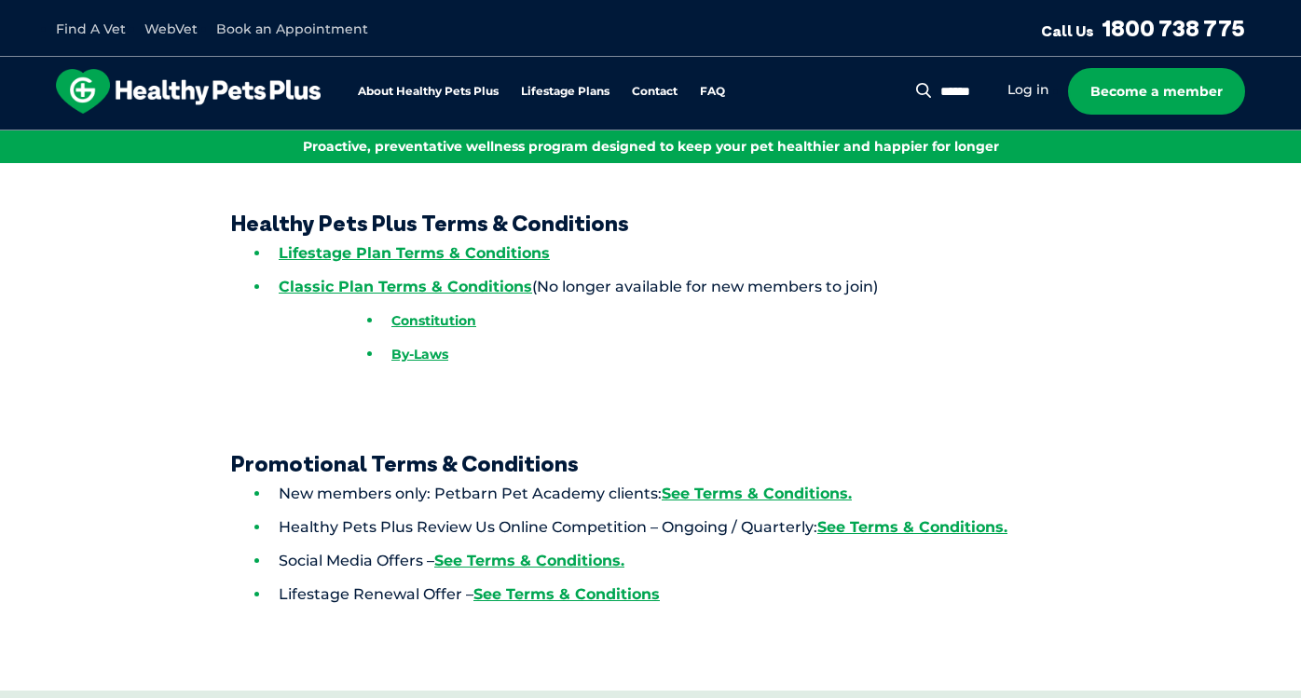 This screenshot has height=698, width=1301. What do you see at coordinates (1028, 90) in the screenshot?
I see `a: Log in` at bounding box center [1028, 90].